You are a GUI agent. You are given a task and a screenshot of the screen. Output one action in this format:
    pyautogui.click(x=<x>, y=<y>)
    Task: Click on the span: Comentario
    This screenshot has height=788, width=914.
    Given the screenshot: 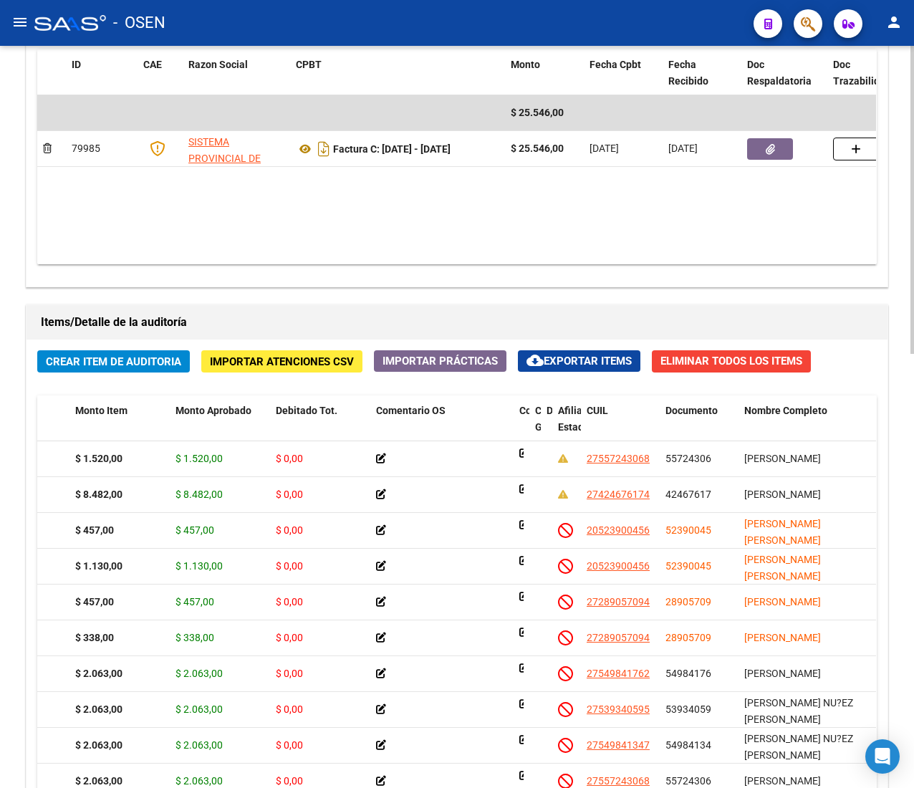 What is the action you would take?
    pyautogui.click(x=546, y=410)
    